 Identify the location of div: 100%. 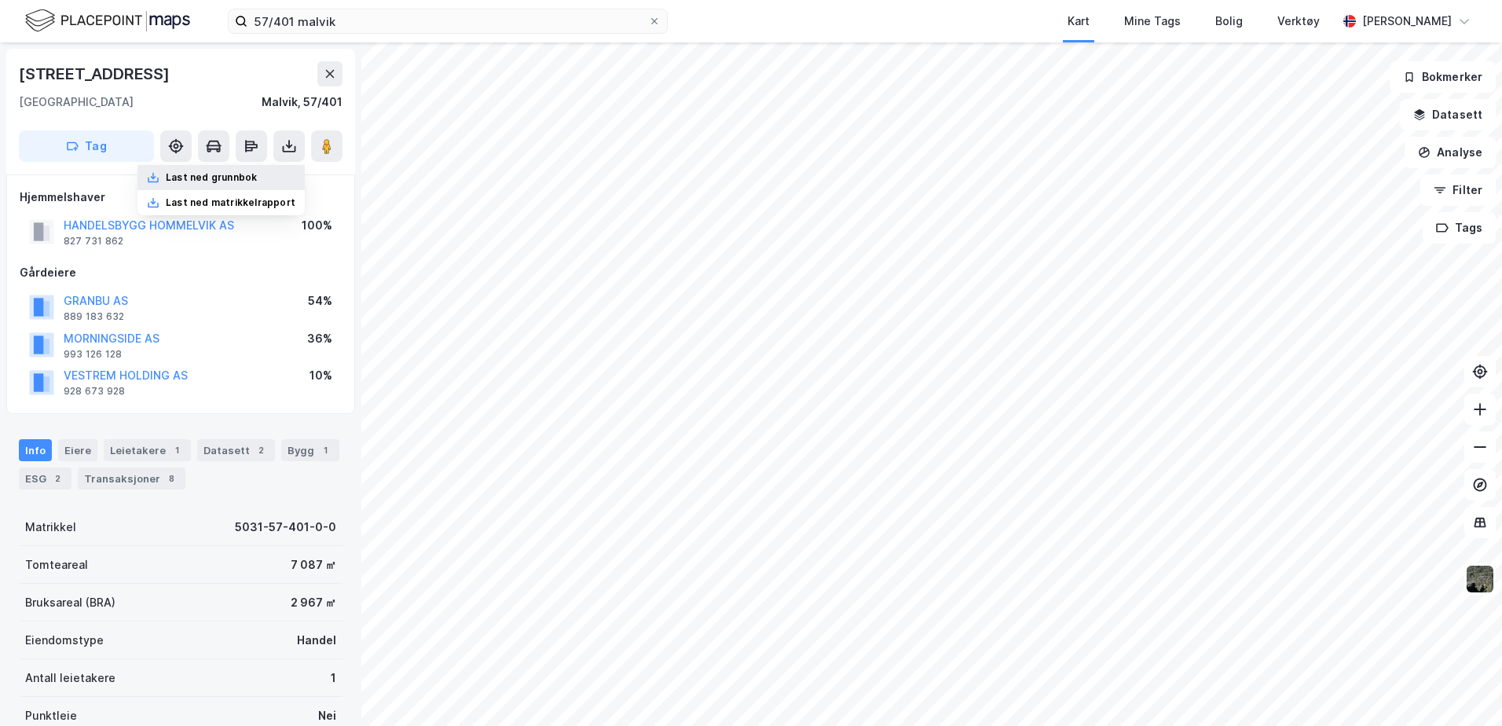
(317, 226).